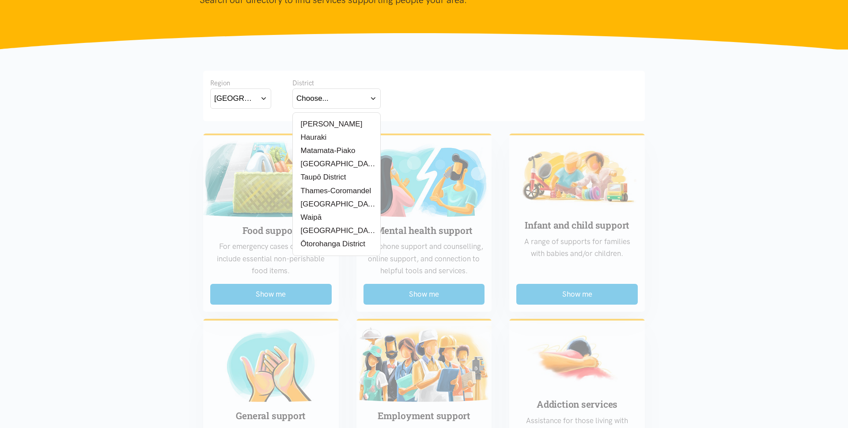 This screenshot has height=428, width=848. Describe the element at coordinates (337, 98) in the screenshot. I see `button: Choose...` at that location.